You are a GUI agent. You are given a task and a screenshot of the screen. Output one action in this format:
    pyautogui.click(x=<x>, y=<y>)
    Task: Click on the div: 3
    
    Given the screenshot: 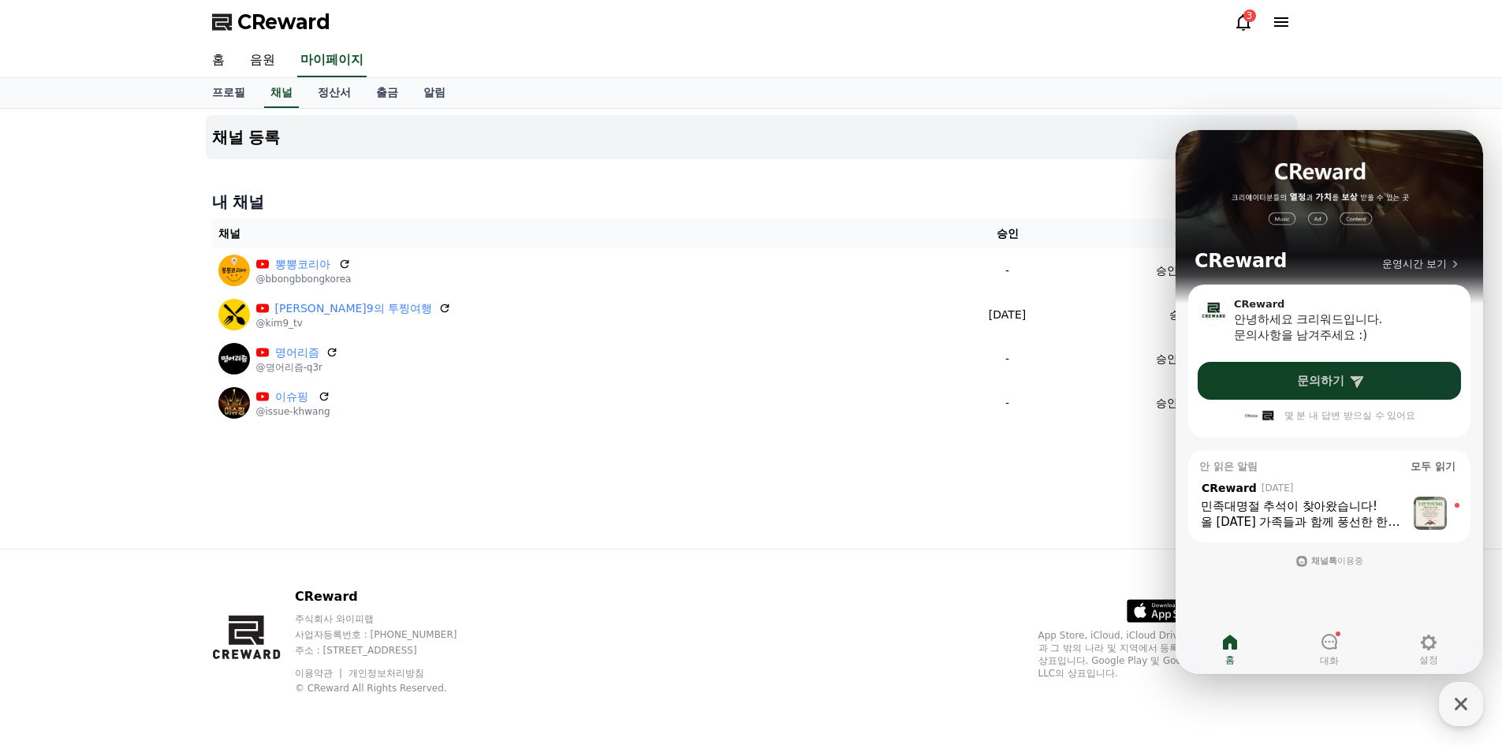 What is the action you would take?
    pyautogui.click(x=1250, y=16)
    